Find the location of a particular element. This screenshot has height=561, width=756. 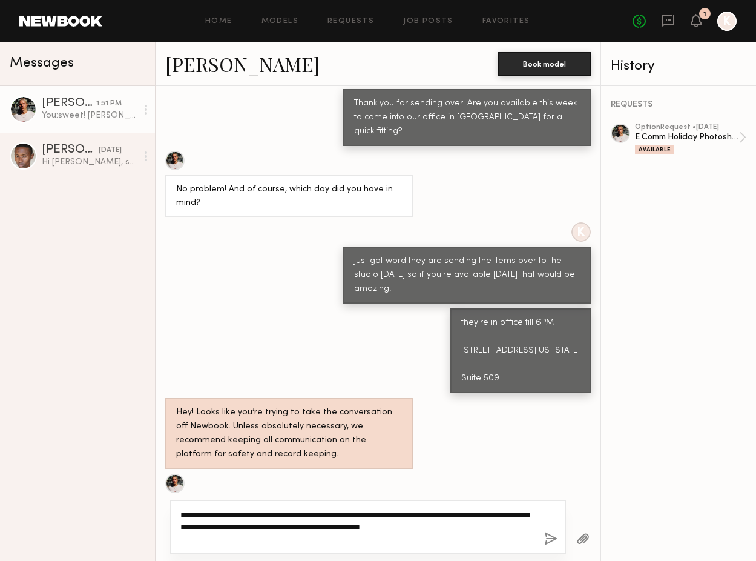

a: Home is located at coordinates (219, 21).